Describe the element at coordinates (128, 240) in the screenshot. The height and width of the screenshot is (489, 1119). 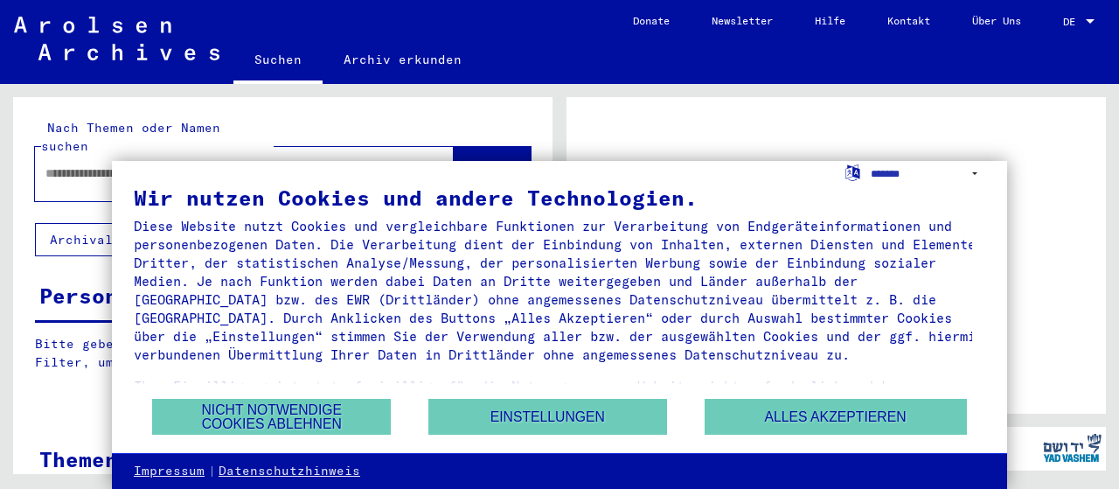
I see `button: Archival tree units` at that location.